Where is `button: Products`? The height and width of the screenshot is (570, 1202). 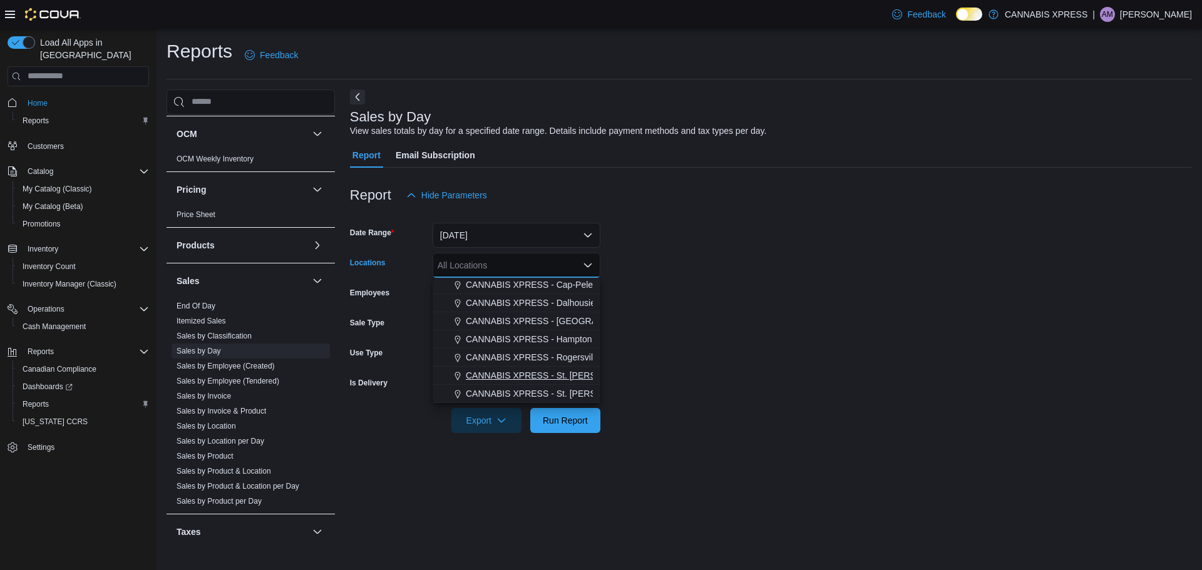 button: Products is located at coordinates (317, 245).